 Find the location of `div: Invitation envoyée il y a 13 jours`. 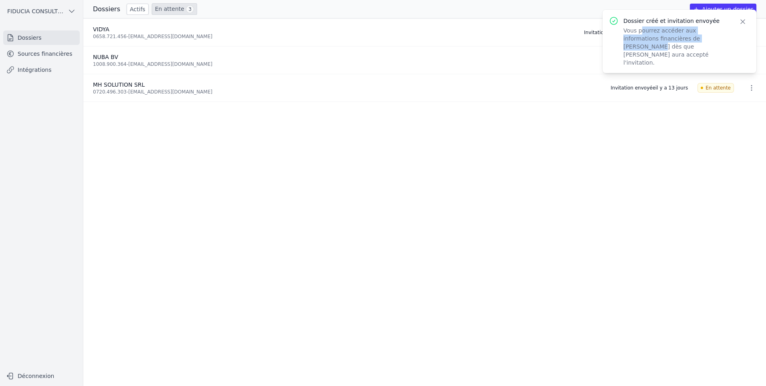

div: Invitation envoyée il y a 13 jours is located at coordinates (649, 88).